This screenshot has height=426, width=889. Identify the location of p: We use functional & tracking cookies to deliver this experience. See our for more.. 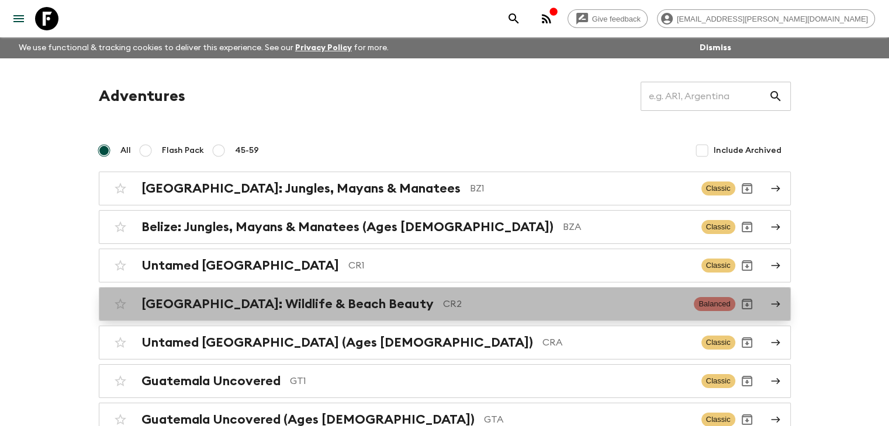
(203, 48).